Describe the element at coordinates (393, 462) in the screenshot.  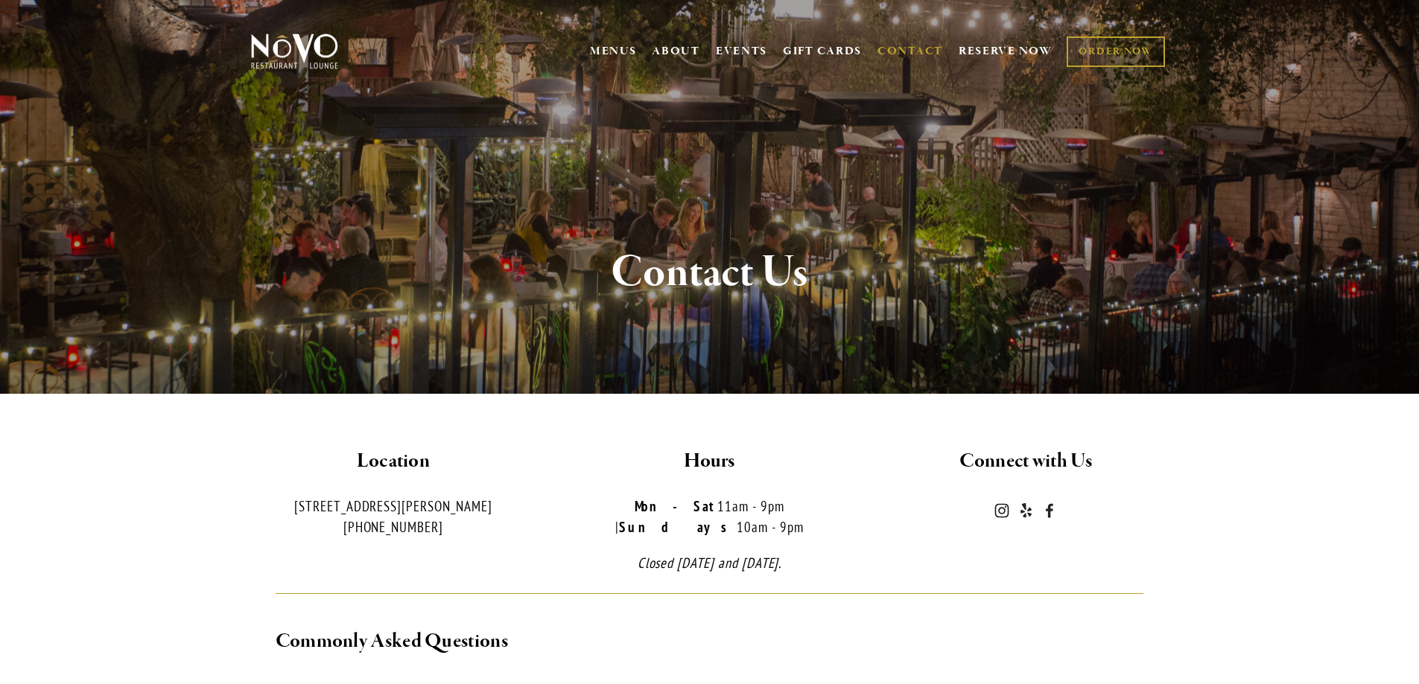
I see `h2: Location` at that location.